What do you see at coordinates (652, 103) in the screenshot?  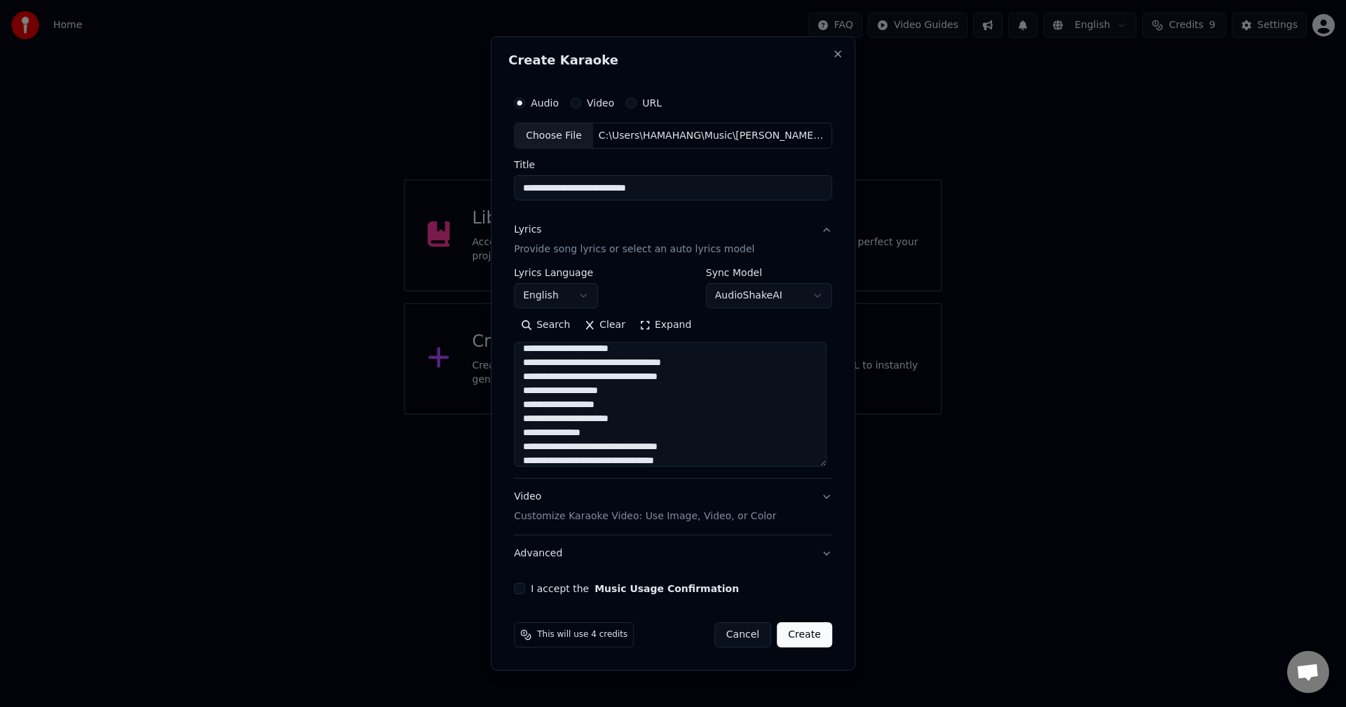 I see `label: URL` at bounding box center [652, 103].